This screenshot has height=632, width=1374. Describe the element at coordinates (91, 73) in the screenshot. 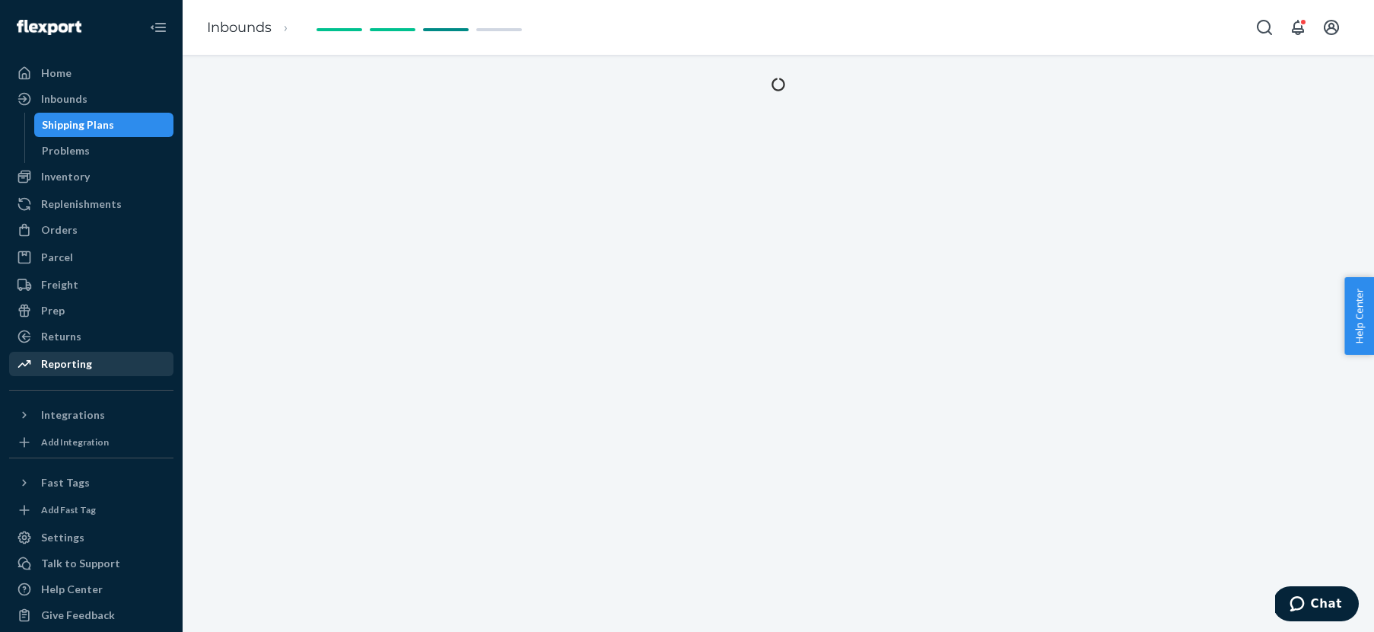

I see `a: Home` at that location.